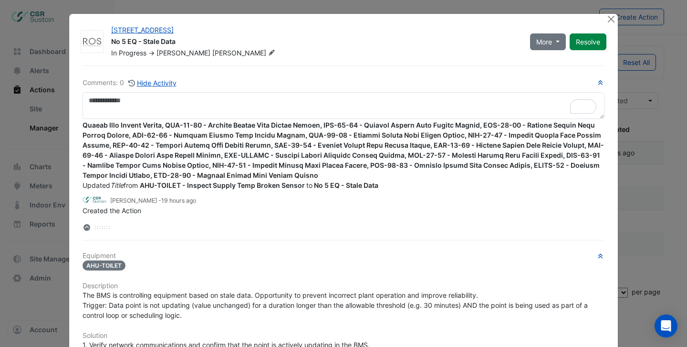 Image resolution: width=687 pixels, height=347 pixels. Describe the element at coordinates (129, 53) in the screenshot. I see `span: In Progress` at that location.